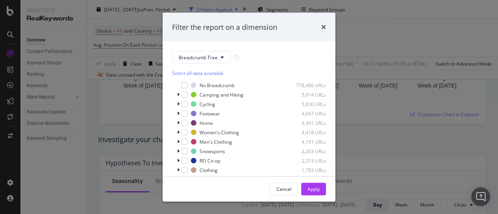 Image resolution: width=498 pixels, height=214 pixels. What do you see at coordinates (207, 104) in the screenshot?
I see `div: Cycling` at bounding box center [207, 104].